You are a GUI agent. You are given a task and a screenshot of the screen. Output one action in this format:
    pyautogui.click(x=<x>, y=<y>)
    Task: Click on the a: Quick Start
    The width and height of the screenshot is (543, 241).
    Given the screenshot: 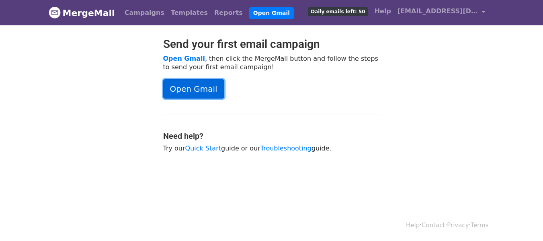 What is the action you would take?
    pyautogui.click(x=203, y=148)
    